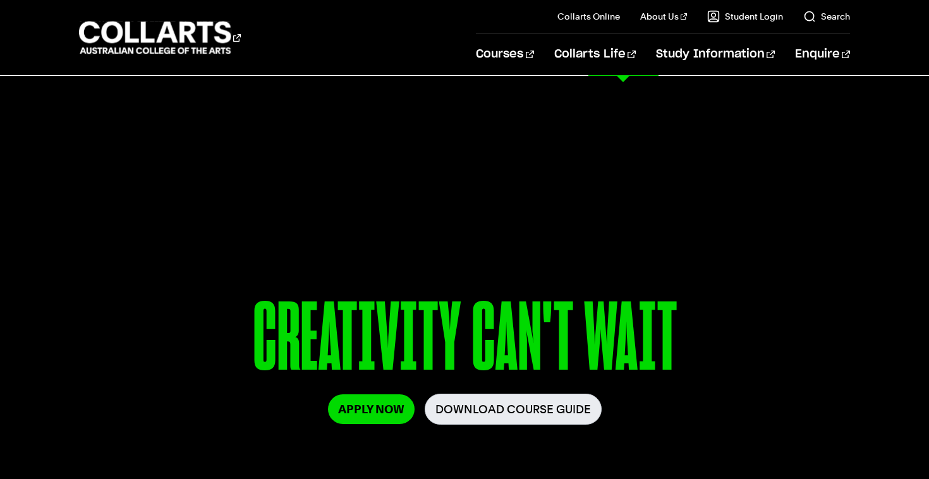 Image resolution: width=929 pixels, height=479 pixels. I want to click on p: CREATIVITY CAN'T WAIT, so click(464, 341).